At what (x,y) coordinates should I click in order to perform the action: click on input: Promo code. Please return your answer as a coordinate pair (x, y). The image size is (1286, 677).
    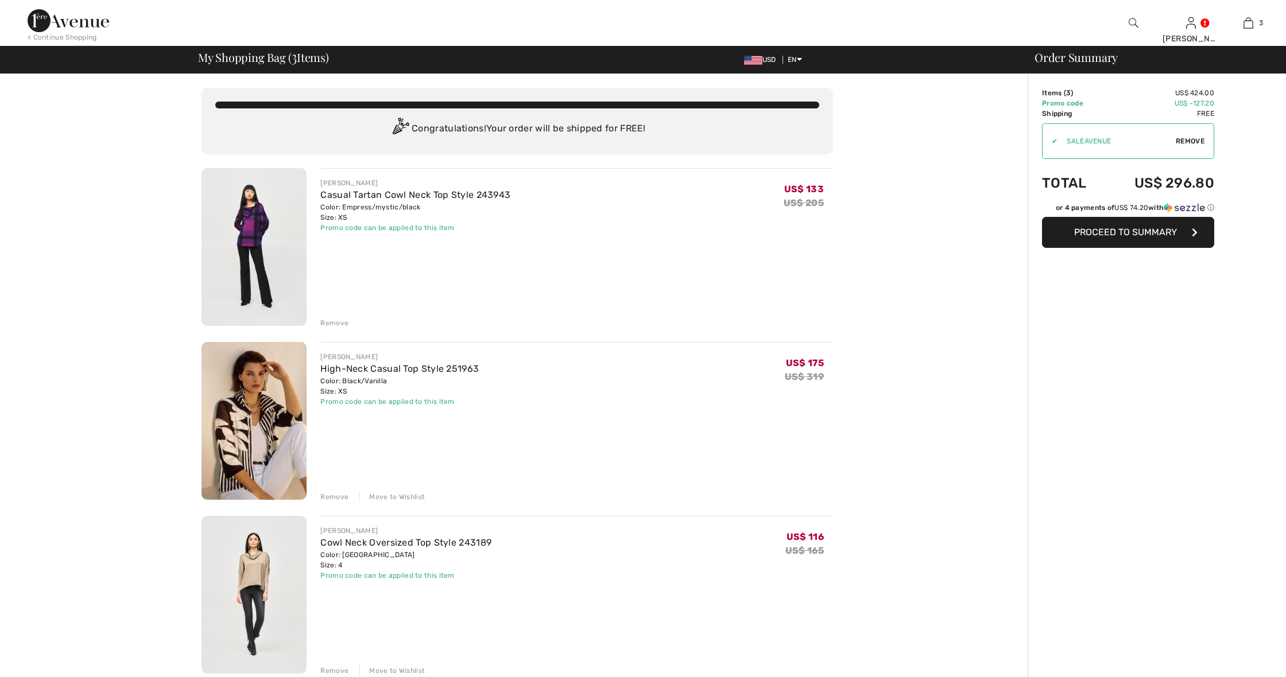
    Looking at the image, I should click on (1117, 141).